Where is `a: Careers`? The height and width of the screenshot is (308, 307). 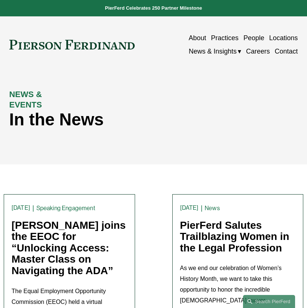
a: Careers is located at coordinates (258, 51).